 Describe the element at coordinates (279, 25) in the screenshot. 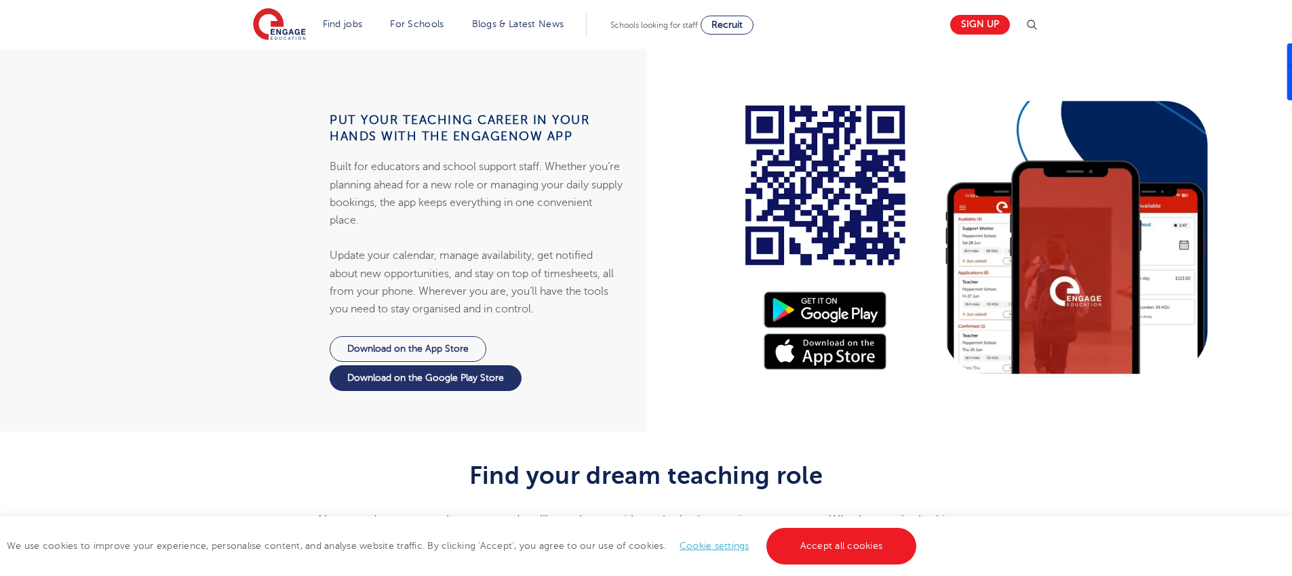

I see `img: Engage Education` at that location.